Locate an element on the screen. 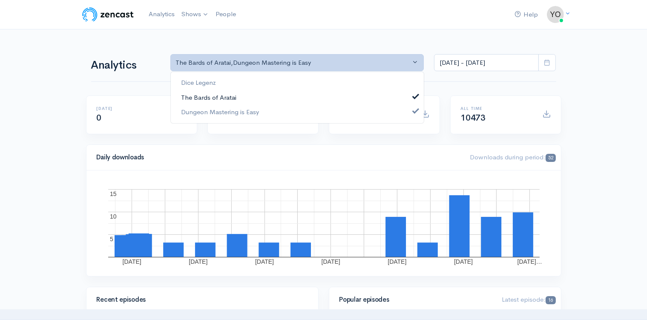 This screenshot has width=647, height=320. text: 10 is located at coordinates (113, 216).